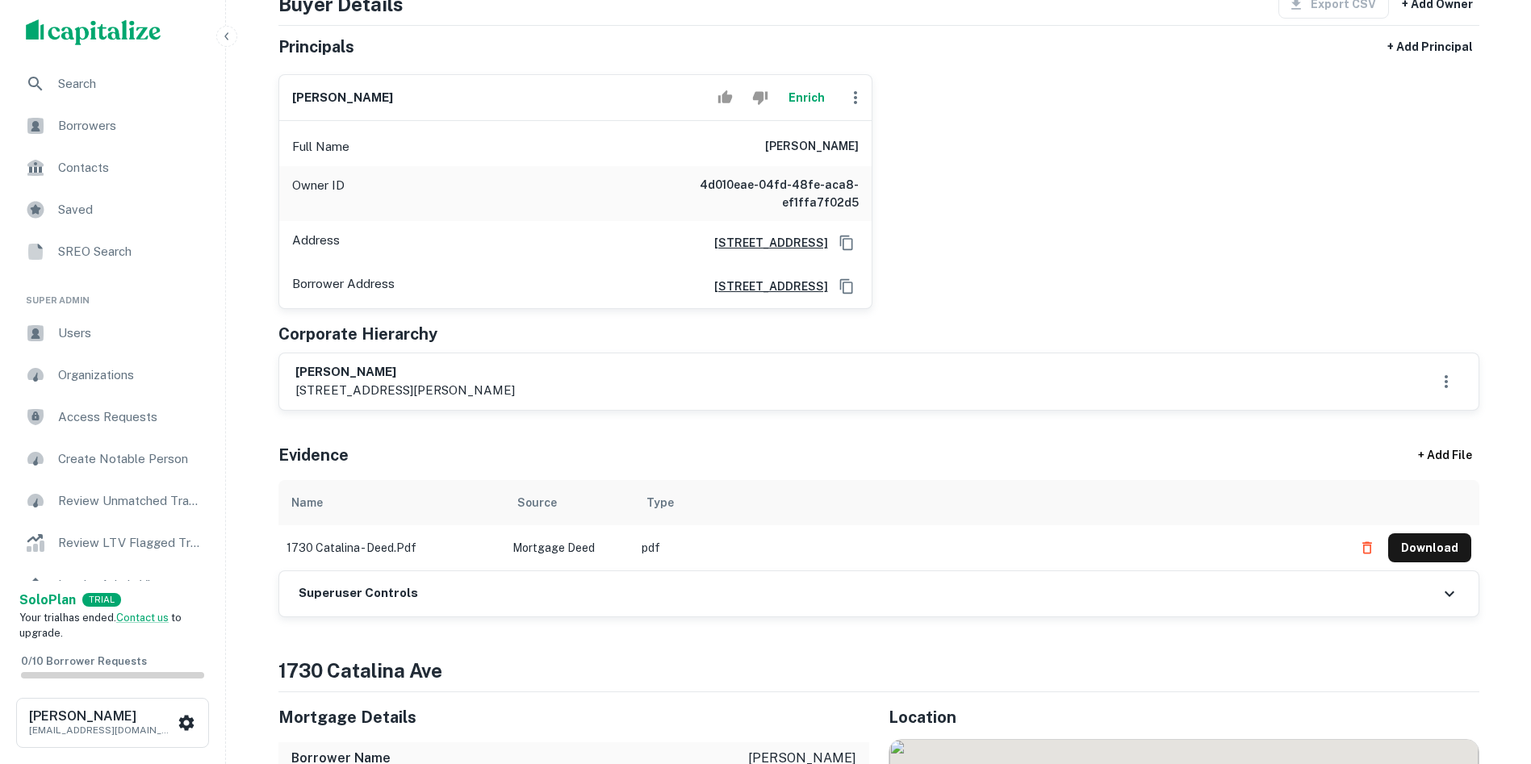 This screenshot has width=1531, height=764. Describe the element at coordinates (112, 375) in the screenshot. I see `a: Organizations` at that location.